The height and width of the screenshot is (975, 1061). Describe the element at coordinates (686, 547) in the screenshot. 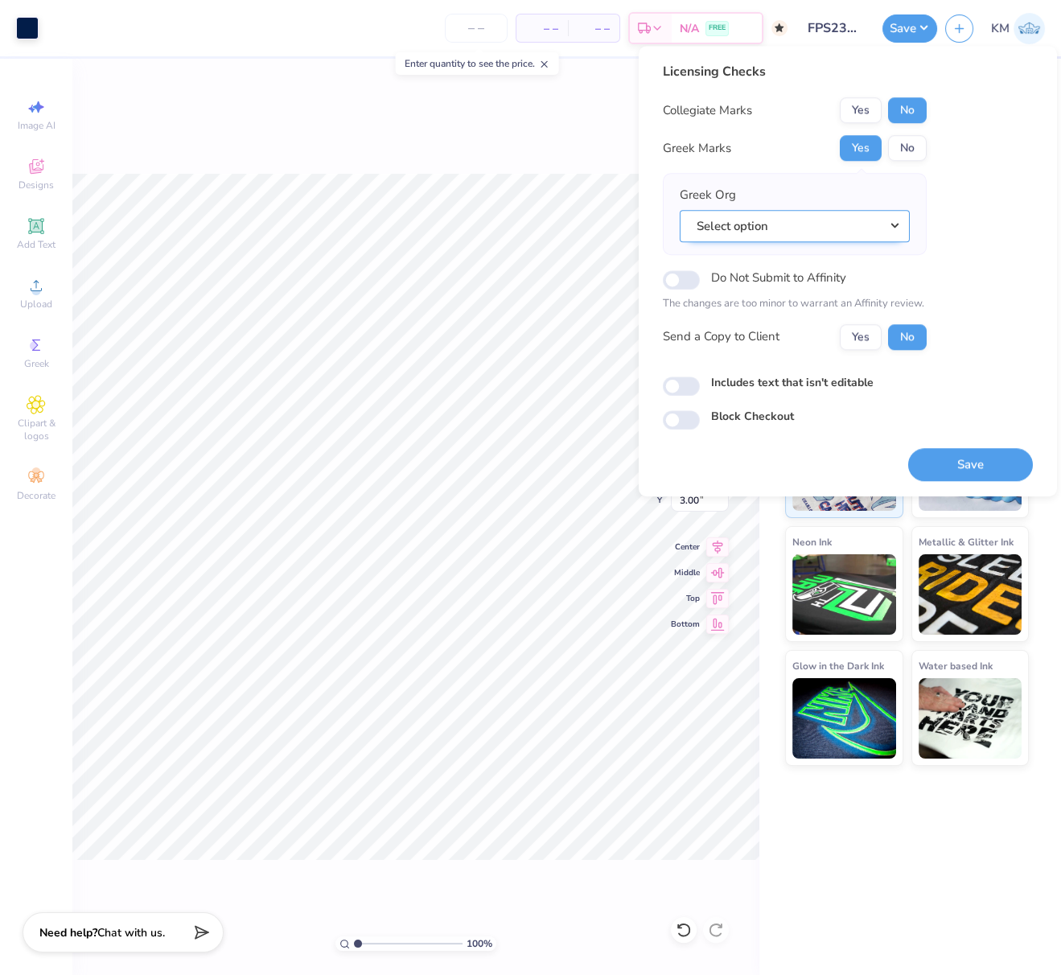

I see `span: Center` at that location.